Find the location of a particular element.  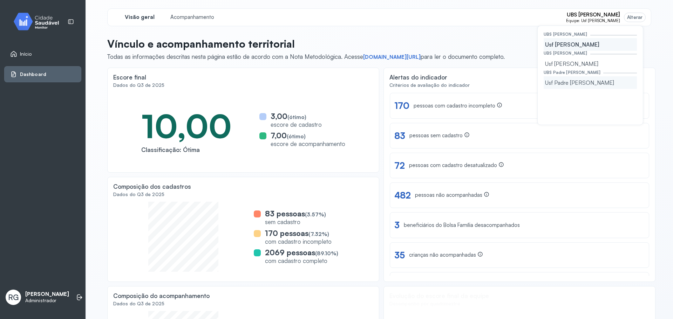

div: 170 is located at coordinates (402, 106).